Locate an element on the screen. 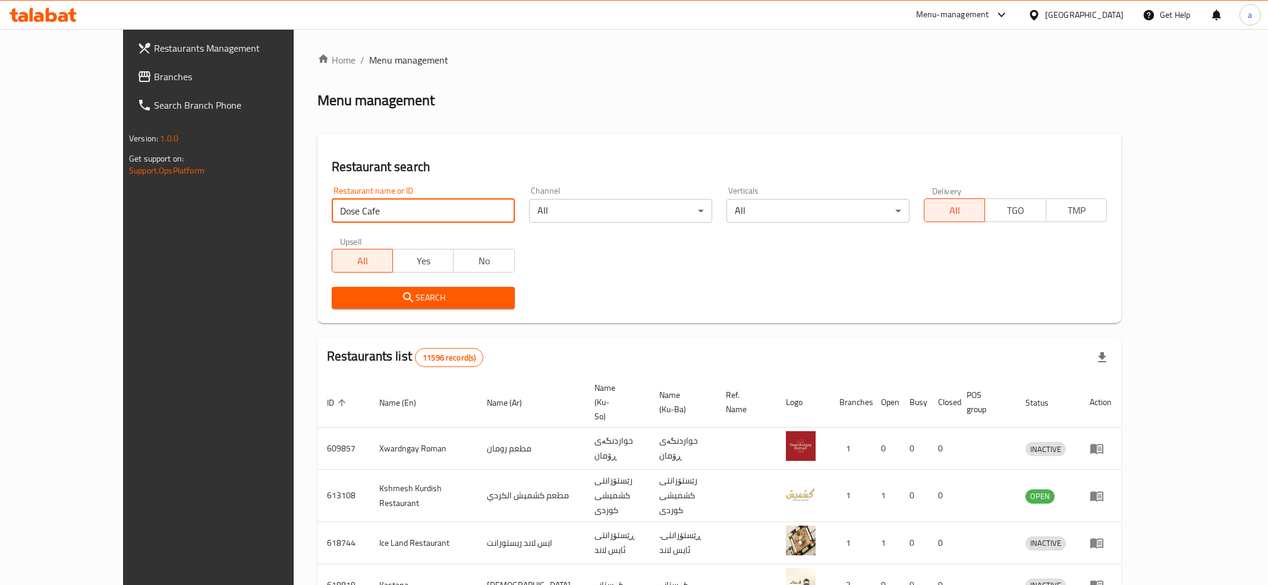 This screenshot has height=585, width=1268. span: Name (Ku-Ba) is located at coordinates (680, 402).